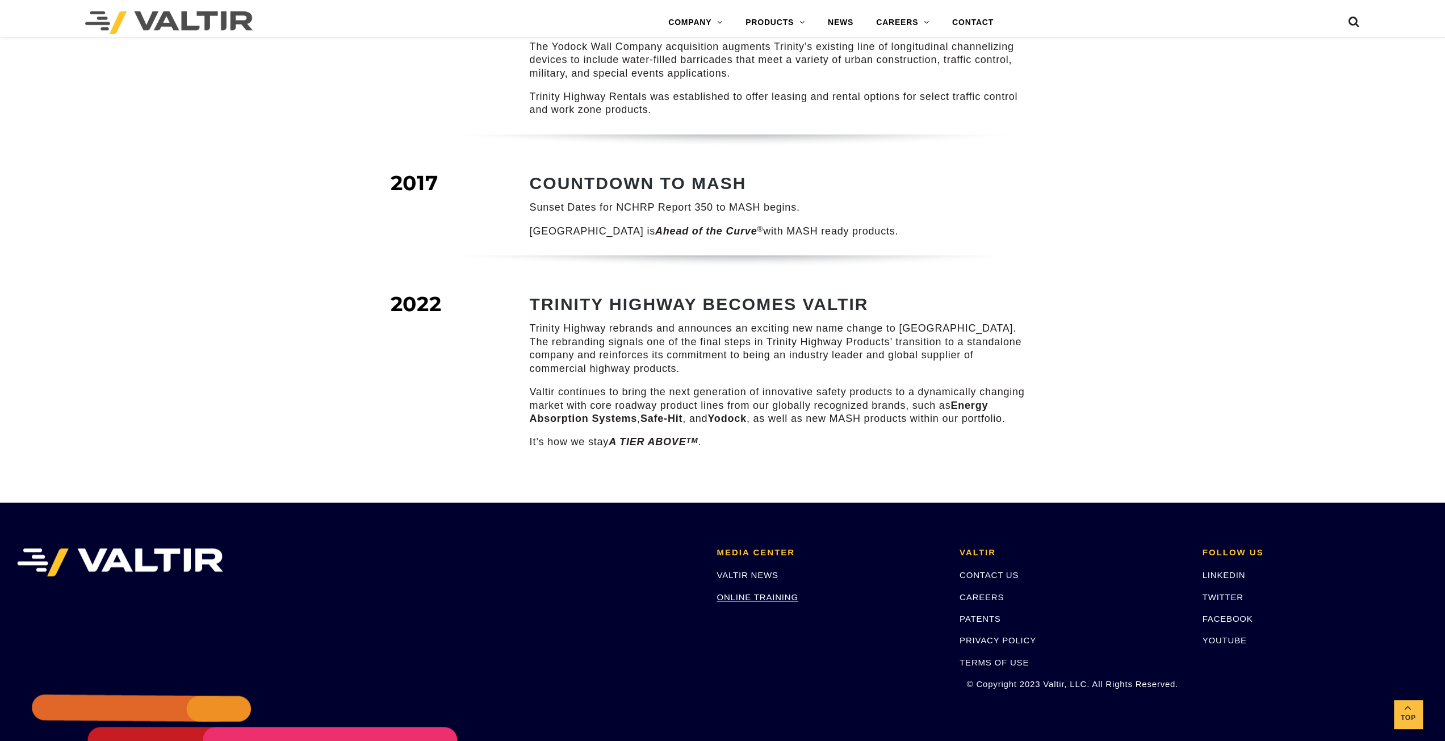 Image resolution: width=1445 pixels, height=741 pixels. Describe the element at coordinates (696, 23) in the screenshot. I see `a: COMPANY` at that location.